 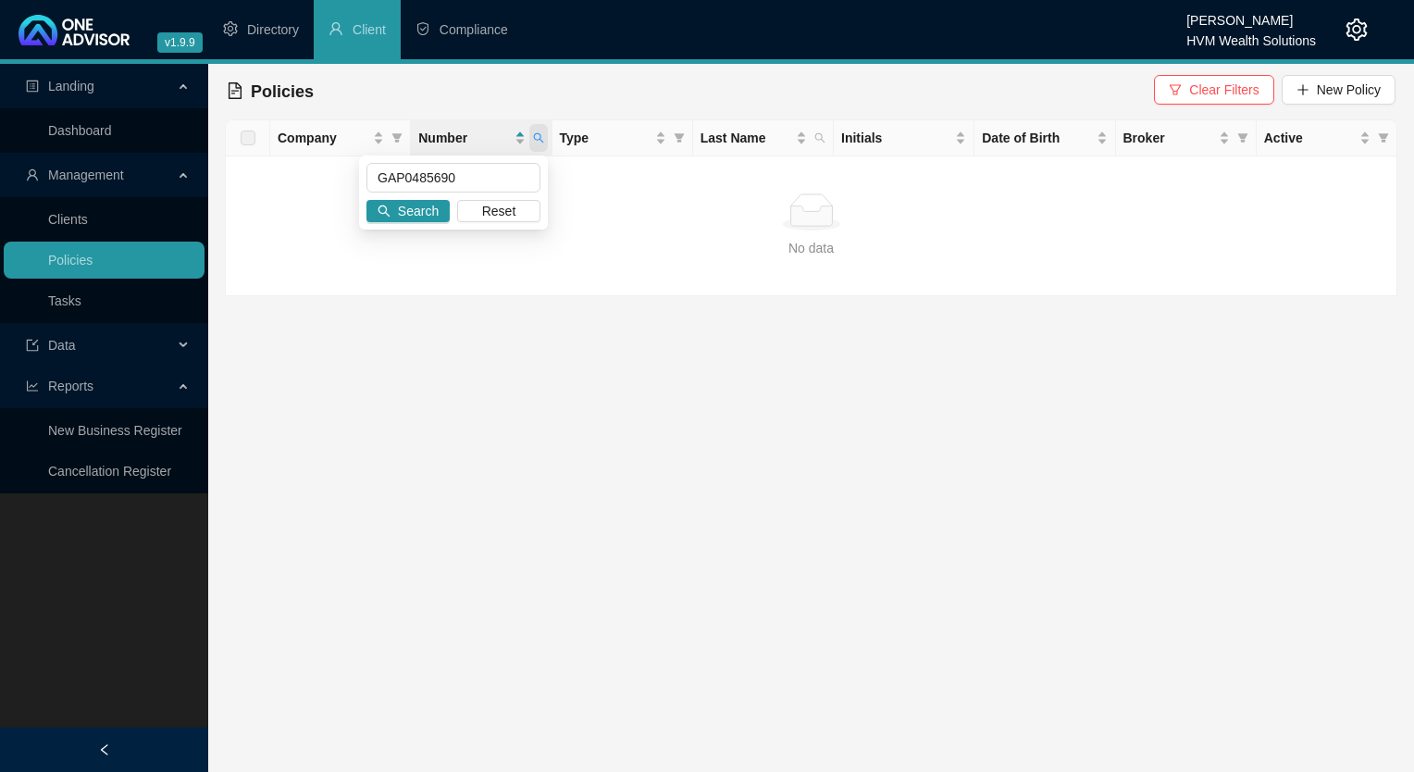 I want to click on span: Management, so click(x=86, y=175).